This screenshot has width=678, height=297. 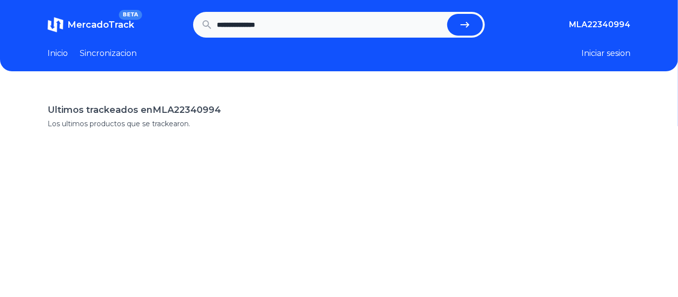 What do you see at coordinates (91, 25) in the screenshot?
I see `a: MercadoTrackBETA` at bounding box center [91, 25].